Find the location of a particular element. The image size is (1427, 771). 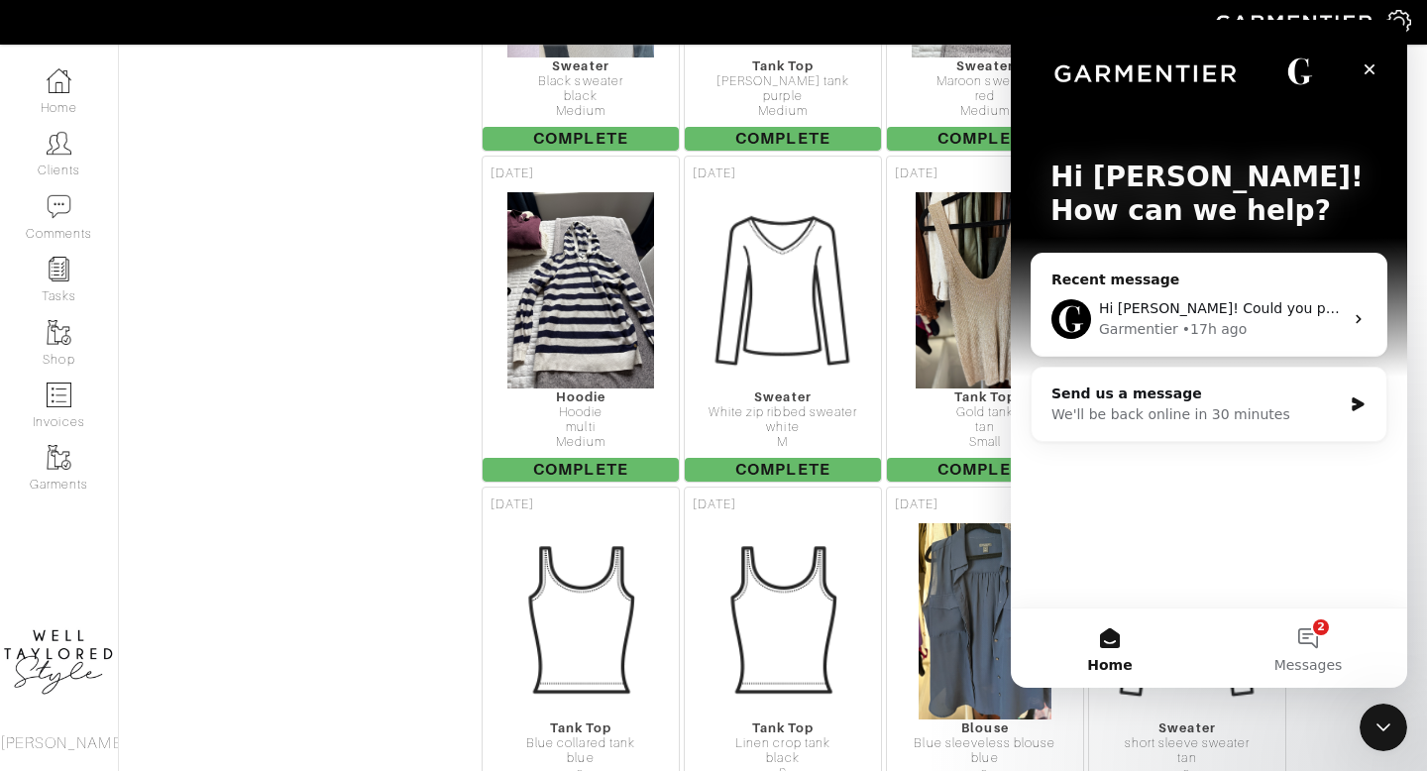

p: How can we help? is located at coordinates (198, 191).